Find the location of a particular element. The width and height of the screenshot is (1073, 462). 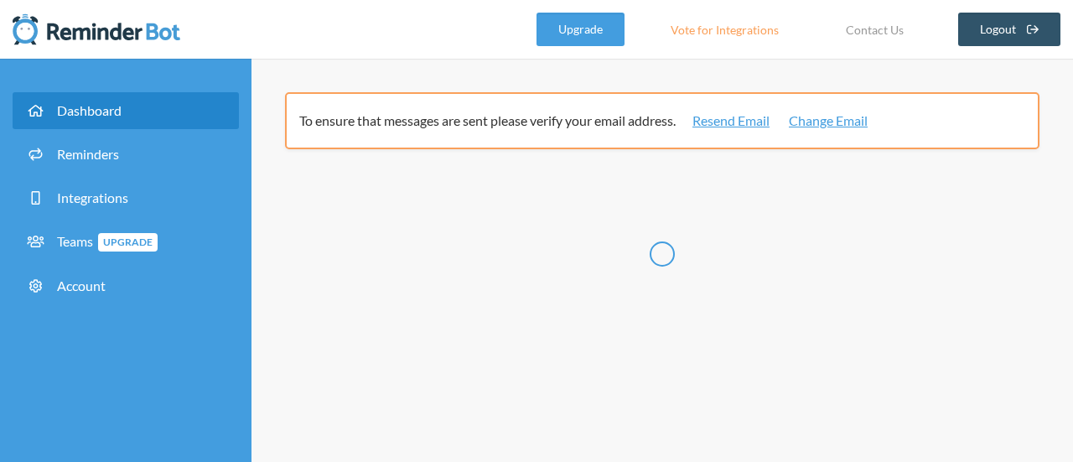

span: Account is located at coordinates (81, 285).